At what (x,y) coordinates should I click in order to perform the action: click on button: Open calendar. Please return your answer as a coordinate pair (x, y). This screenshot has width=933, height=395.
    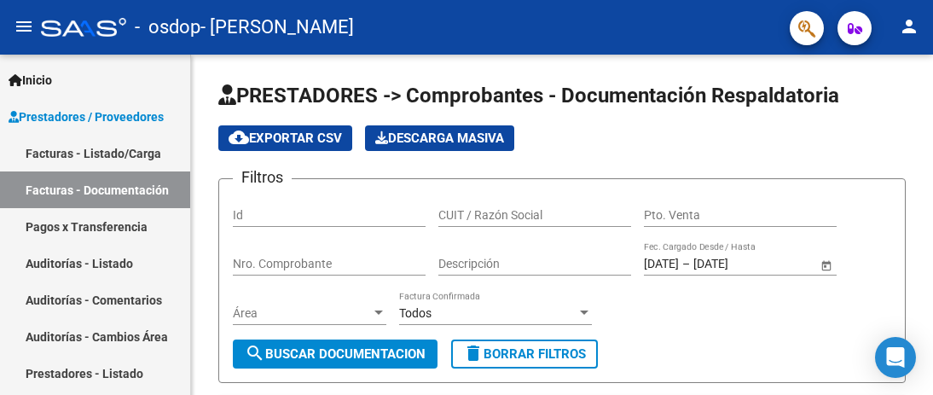
    Looking at the image, I should click on (825, 264).